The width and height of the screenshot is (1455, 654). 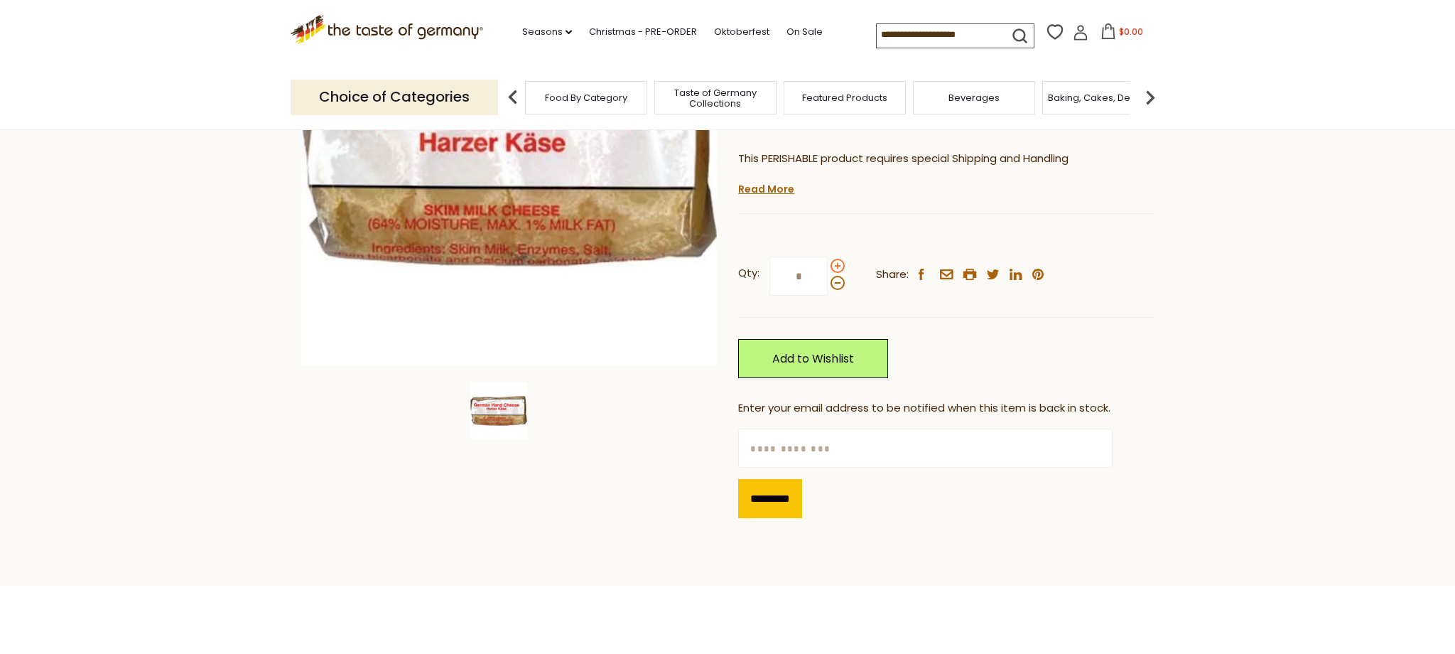 What do you see at coordinates (974, 97) in the screenshot?
I see `a: Beverages` at bounding box center [974, 97].